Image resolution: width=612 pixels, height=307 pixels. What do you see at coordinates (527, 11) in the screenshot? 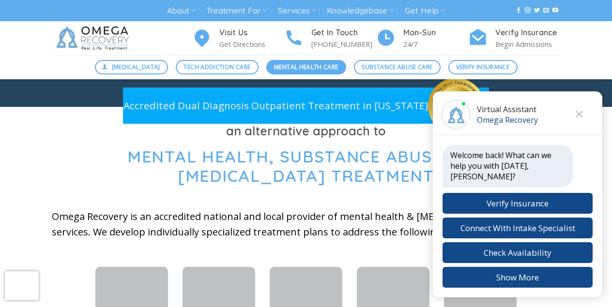
I see `a: Follow on Instagram` at bounding box center [527, 11].